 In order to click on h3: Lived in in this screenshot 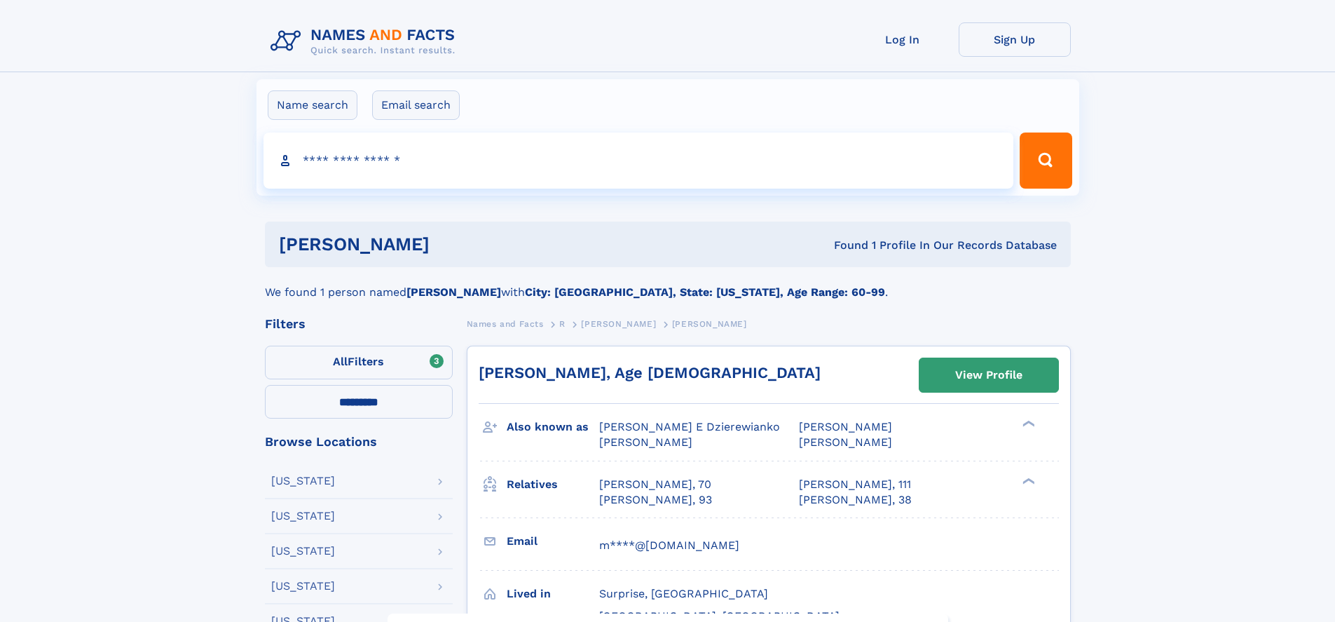, I will do `click(553, 594)`.